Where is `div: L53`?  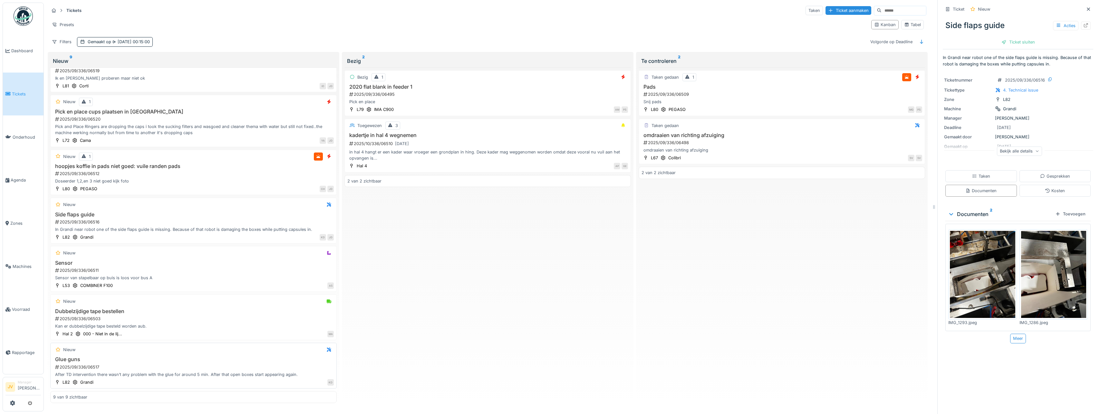 div: L53 is located at coordinates (66, 285).